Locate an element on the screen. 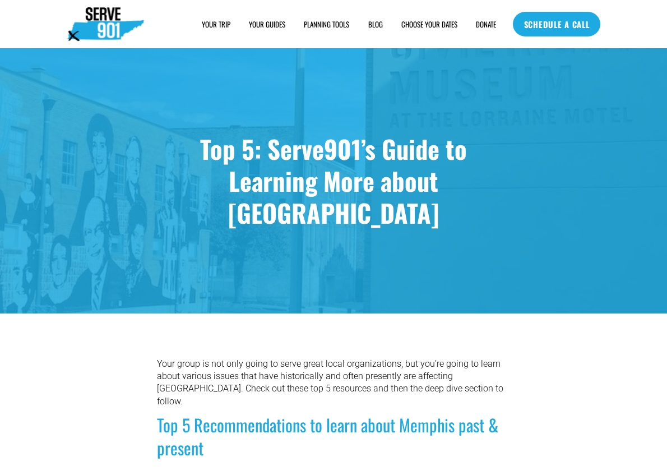 The height and width of the screenshot is (475, 667). a: BLOG is located at coordinates (376, 24).